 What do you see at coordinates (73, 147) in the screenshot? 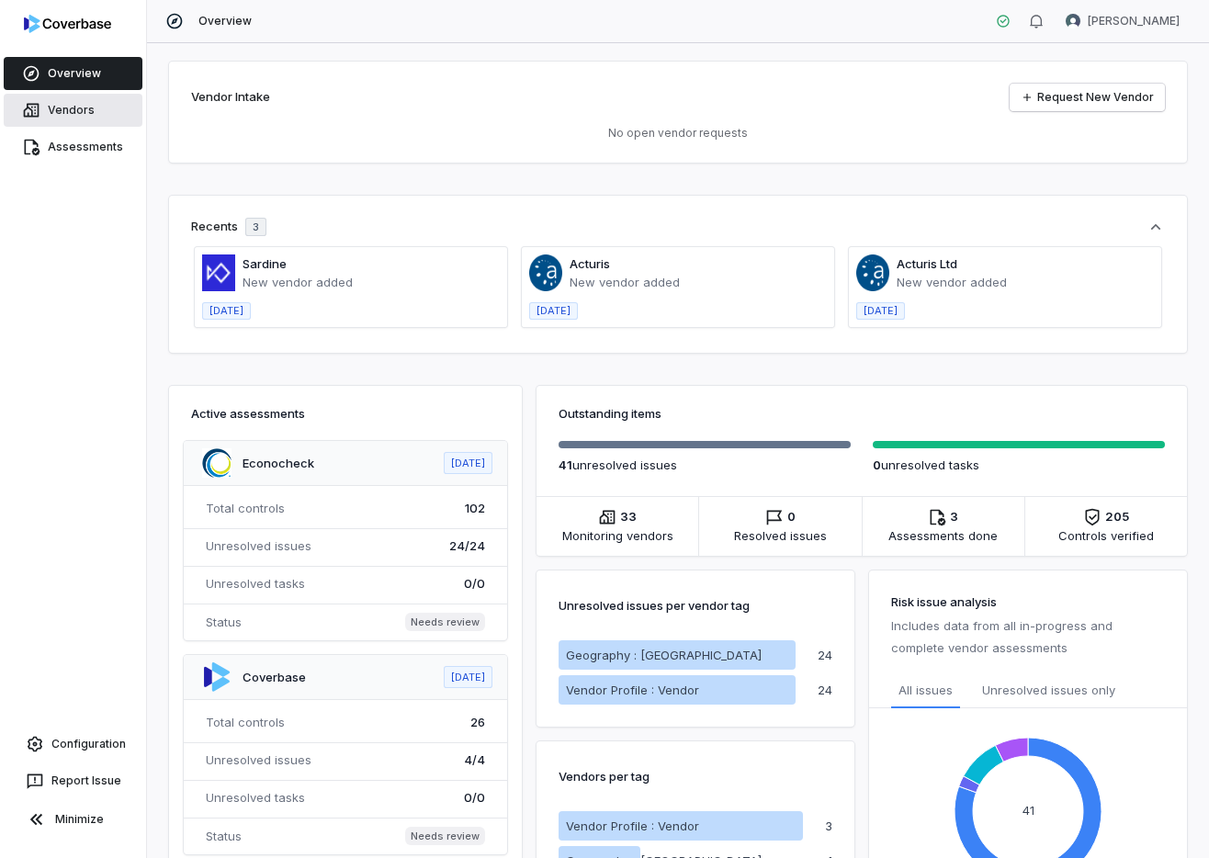
I see `a: Assessments` at bounding box center [73, 147].